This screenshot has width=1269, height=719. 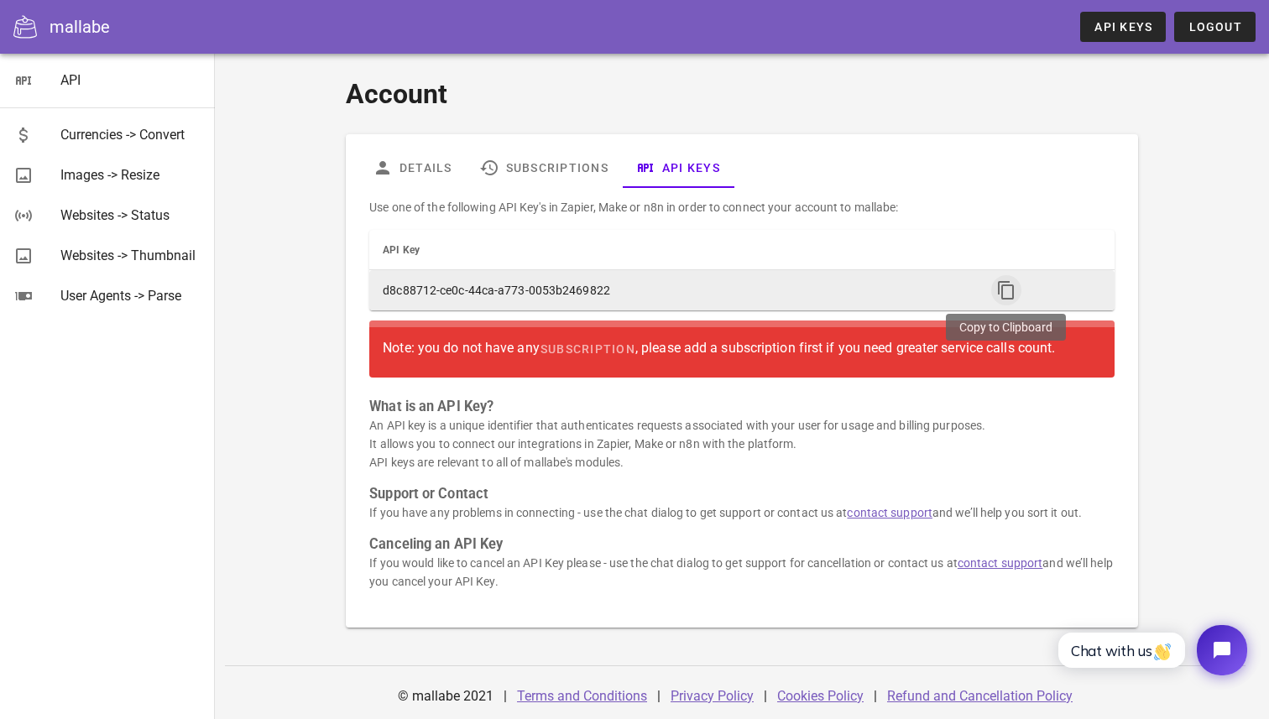 I want to click on div: User Agents -> Parse, so click(x=131, y=295).